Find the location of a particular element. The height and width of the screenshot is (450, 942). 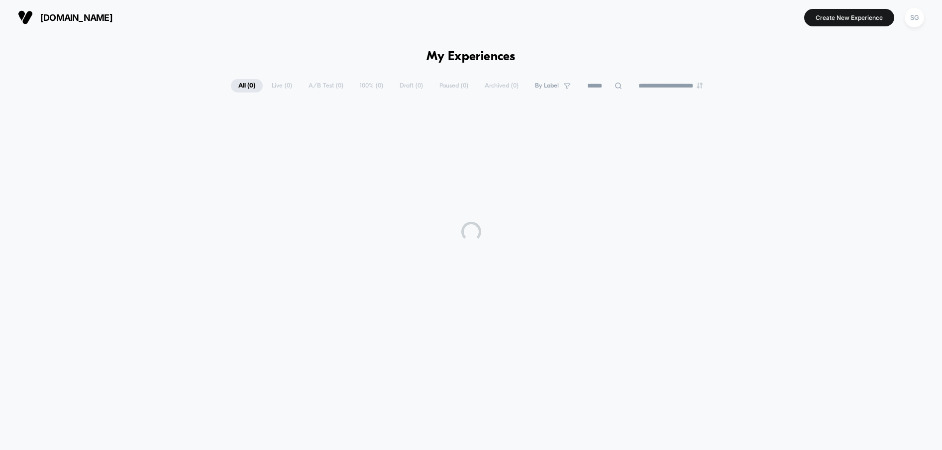

span: By Label is located at coordinates (547, 86).